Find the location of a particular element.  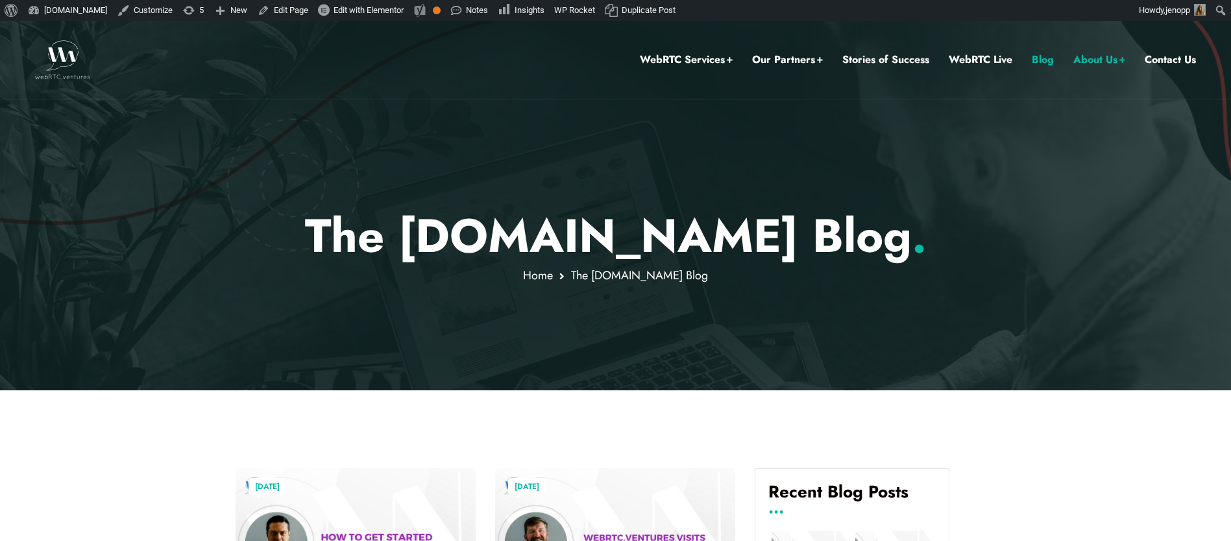

div: OK is located at coordinates (437, 10).